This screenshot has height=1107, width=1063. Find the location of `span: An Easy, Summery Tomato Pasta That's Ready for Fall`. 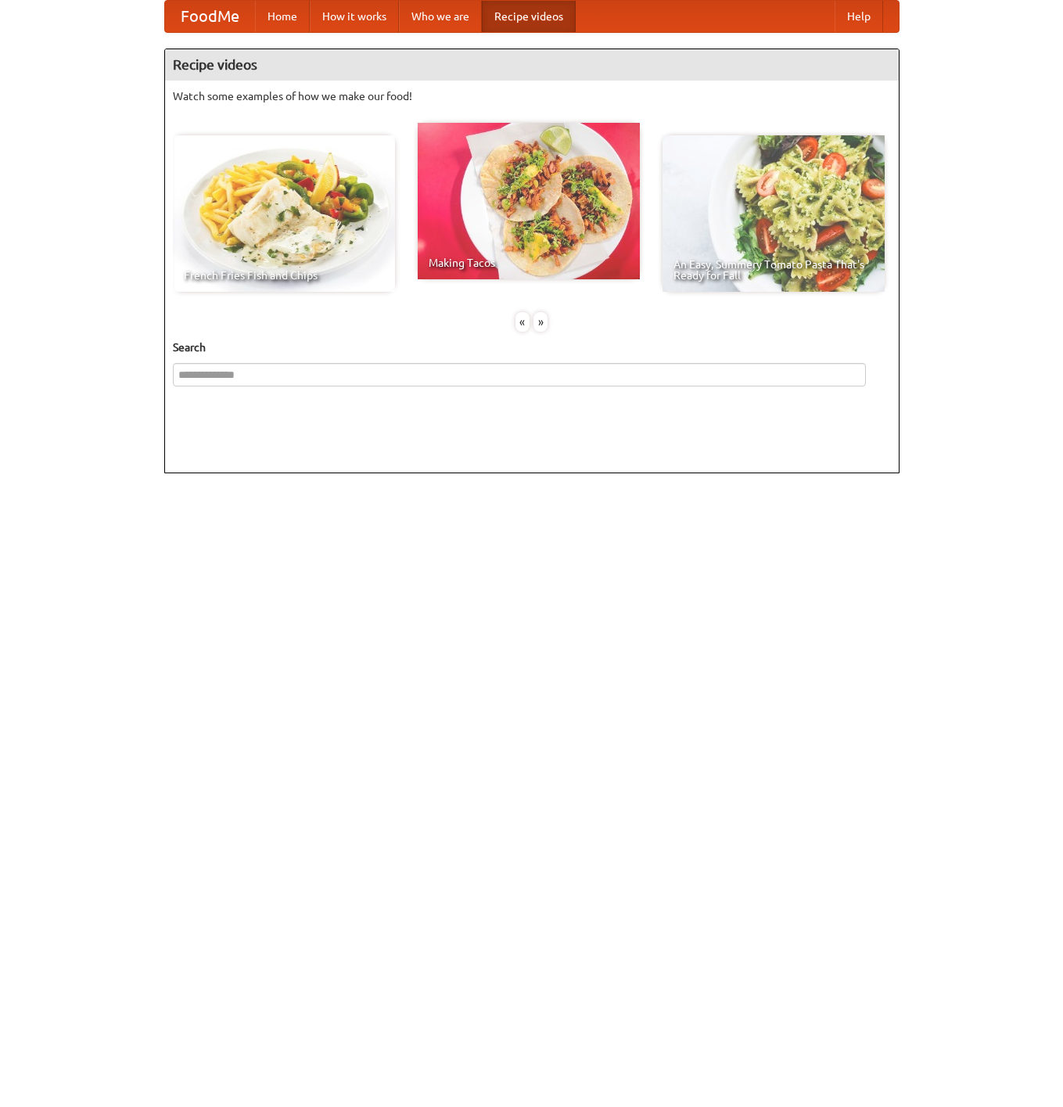

span: An Easy, Summery Tomato Pasta That's Ready for Fall is located at coordinates (774, 270).